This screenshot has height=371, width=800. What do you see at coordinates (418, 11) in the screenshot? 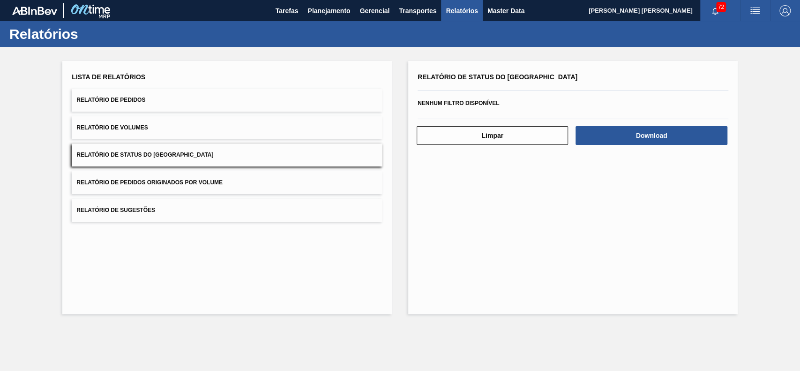
I see `span: Transportes` at bounding box center [418, 11].